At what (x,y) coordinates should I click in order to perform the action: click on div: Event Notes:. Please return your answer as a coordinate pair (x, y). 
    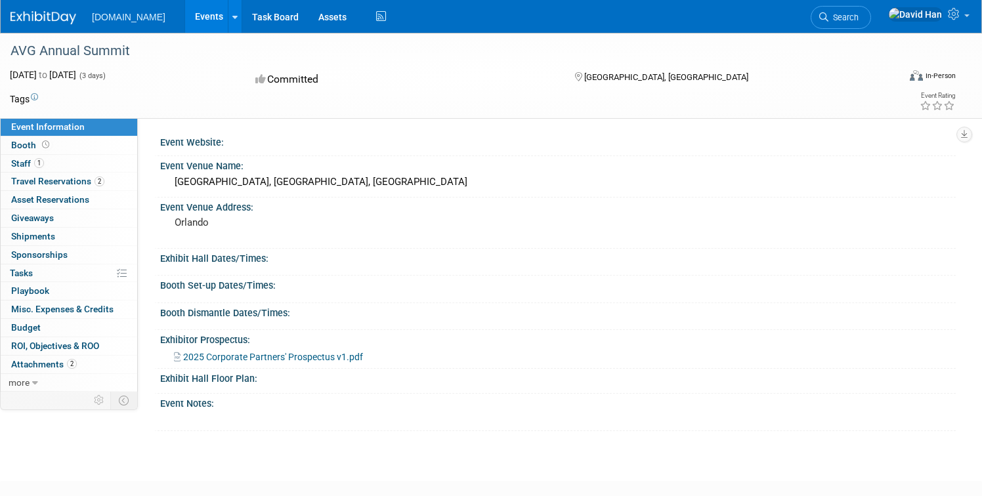
    Looking at the image, I should click on (558, 402).